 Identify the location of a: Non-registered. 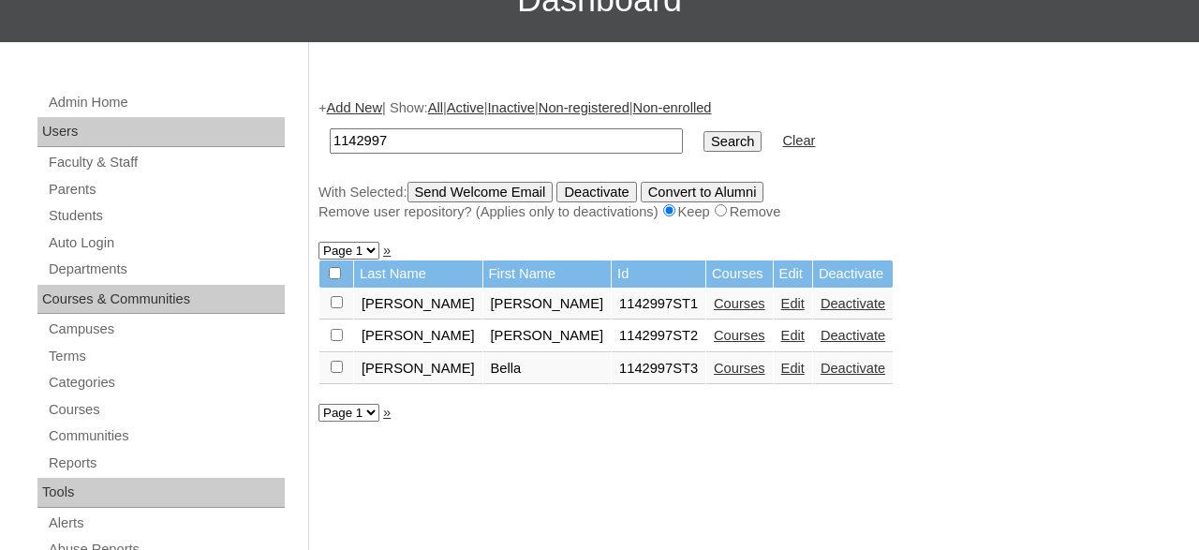
(583, 108).